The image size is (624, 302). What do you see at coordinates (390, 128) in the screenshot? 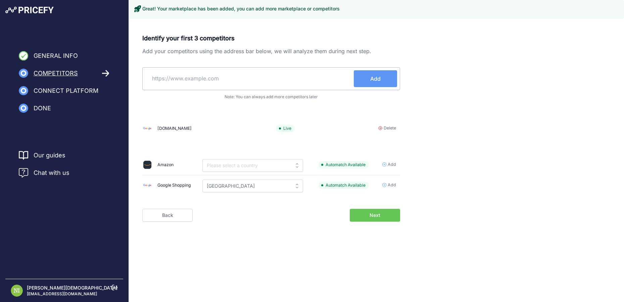
I see `span: Delete` at bounding box center [390, 128].